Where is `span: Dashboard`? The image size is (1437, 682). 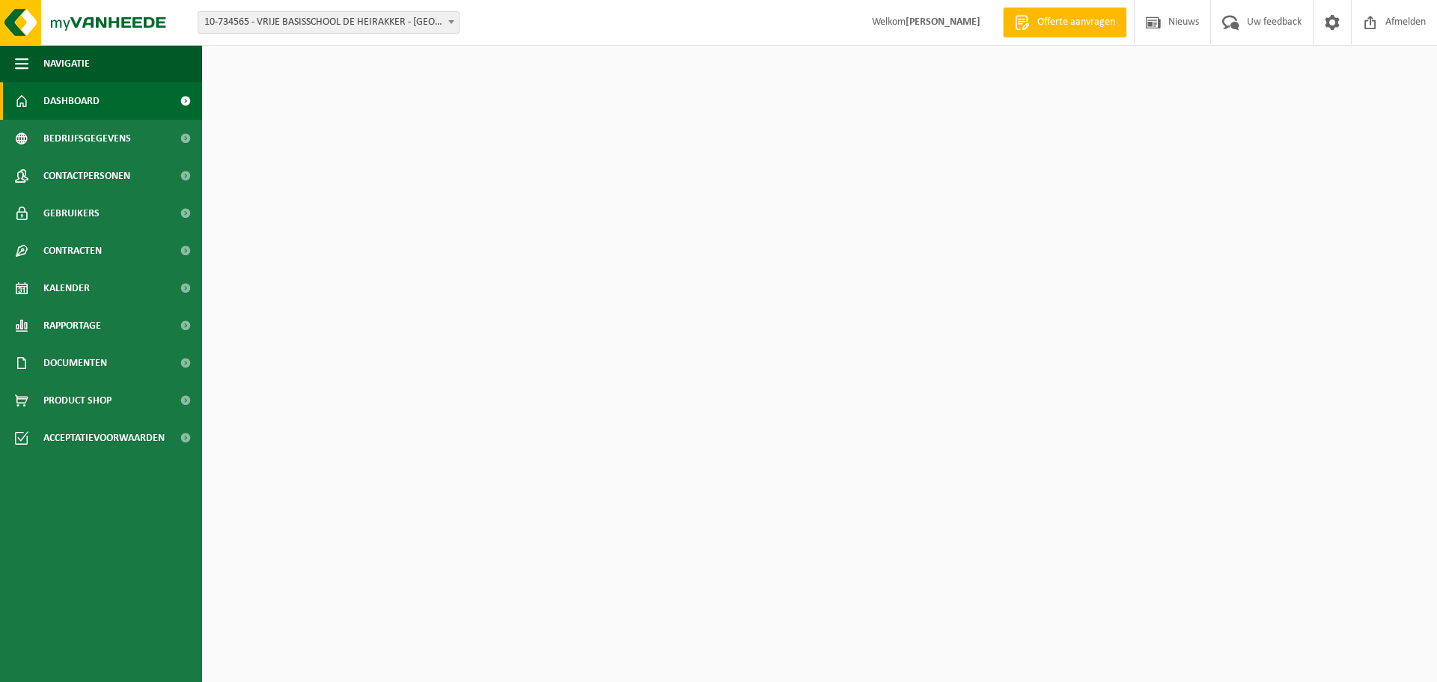
span: Dashboard is located at coordinates (71, 101).